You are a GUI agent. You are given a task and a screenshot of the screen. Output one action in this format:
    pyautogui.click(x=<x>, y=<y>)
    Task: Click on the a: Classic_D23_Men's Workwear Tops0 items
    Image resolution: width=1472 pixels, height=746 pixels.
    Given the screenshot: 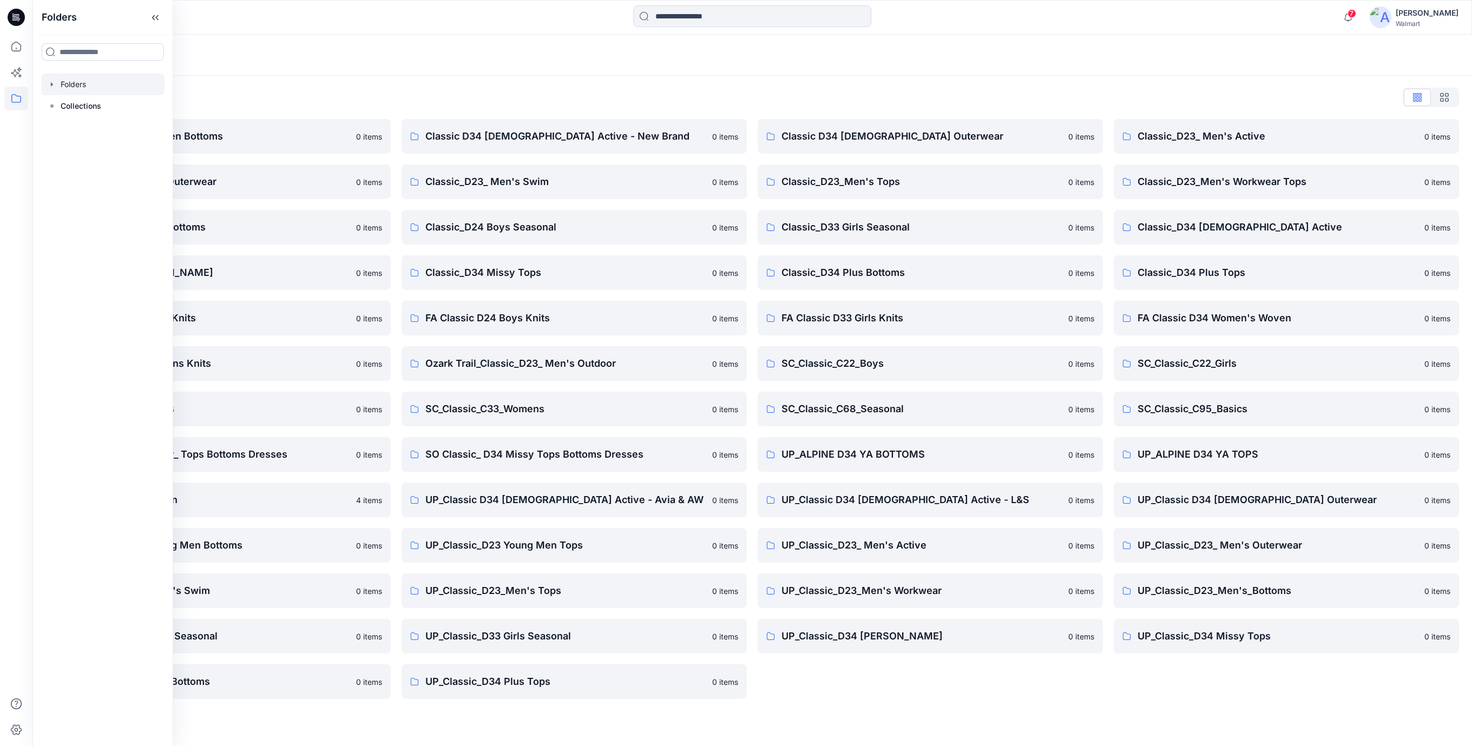 What is the action you would take?
    pyautogui.click(x=1287, y=182)
    